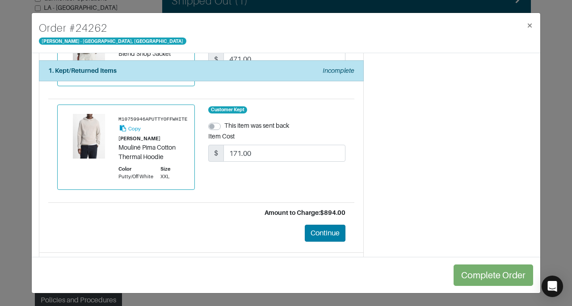  I want to click on div: Mouliné Pima Cotton Thermal Hoodie, so click(153, 152).